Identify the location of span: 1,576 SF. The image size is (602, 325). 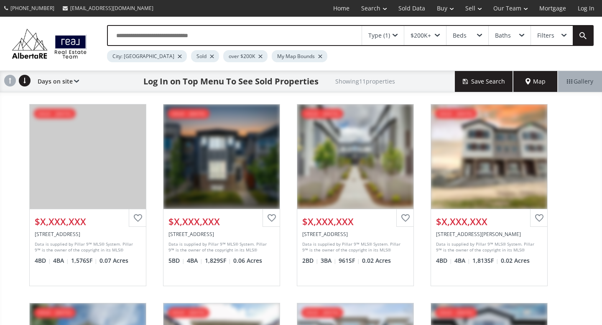
(84, 261).